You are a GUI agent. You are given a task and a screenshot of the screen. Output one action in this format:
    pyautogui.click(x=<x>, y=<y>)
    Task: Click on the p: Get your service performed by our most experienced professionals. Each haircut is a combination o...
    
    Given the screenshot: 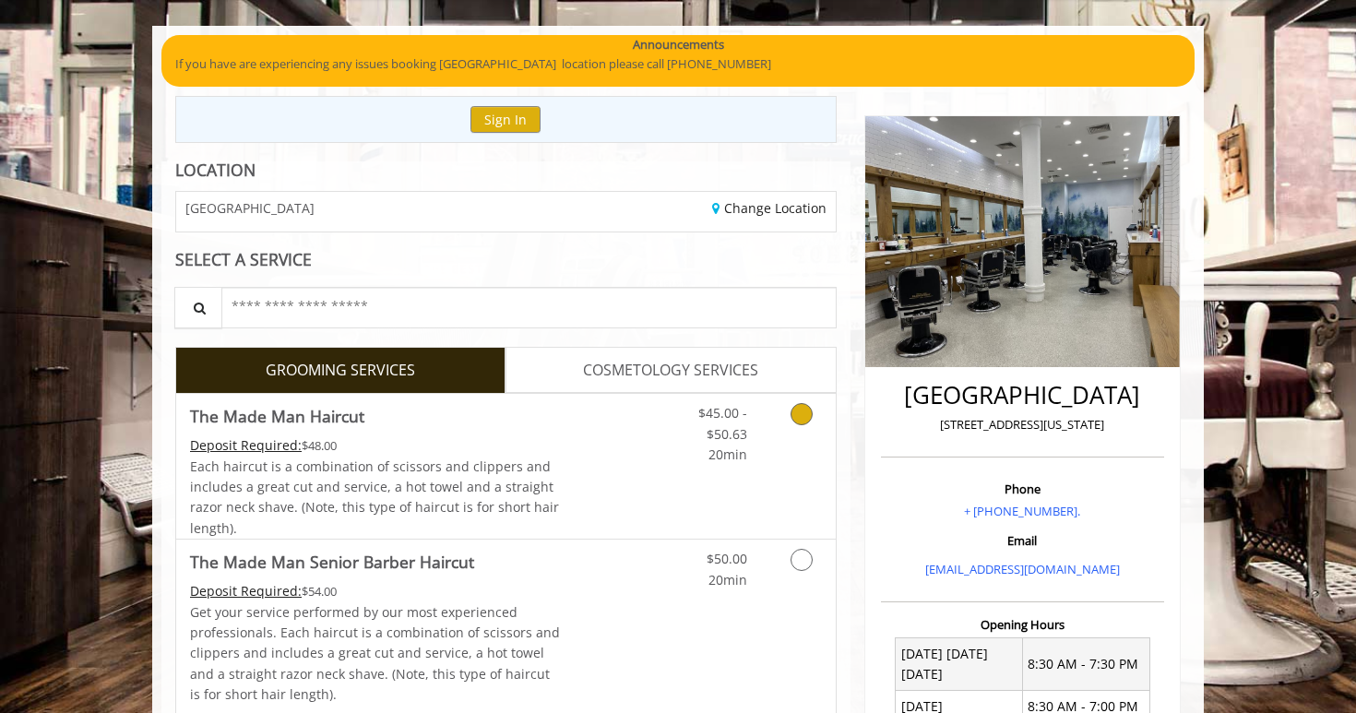 What is the action you would take?
    pyautogui.click(x=375, y=654)
    